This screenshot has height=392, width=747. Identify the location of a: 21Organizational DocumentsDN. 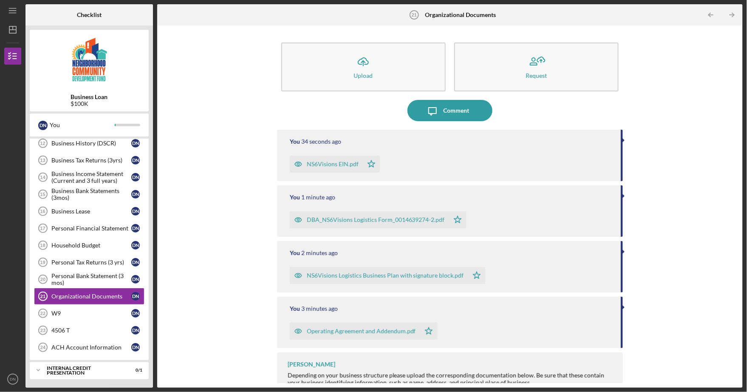
(89, 296).